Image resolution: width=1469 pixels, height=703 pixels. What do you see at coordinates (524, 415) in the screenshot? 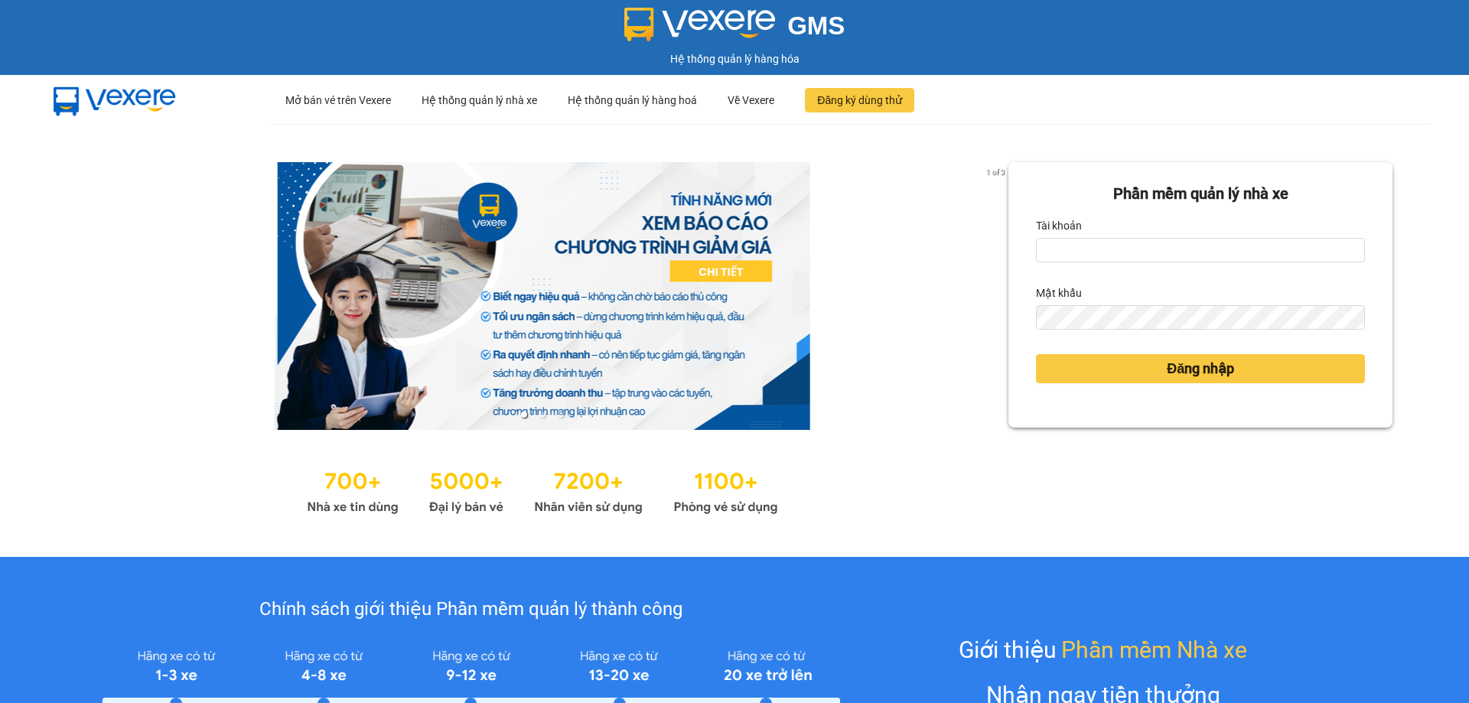
I see `li: slide item 1` at bounding box center [524, 415].